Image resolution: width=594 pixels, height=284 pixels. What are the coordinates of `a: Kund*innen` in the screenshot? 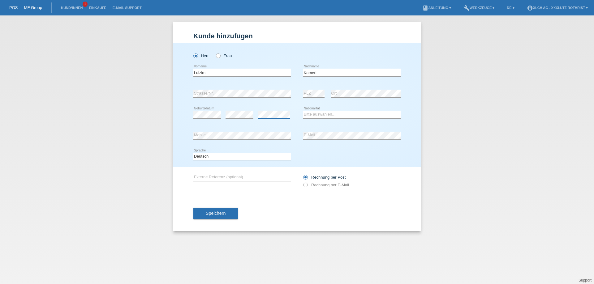 It's located at (72, 8).